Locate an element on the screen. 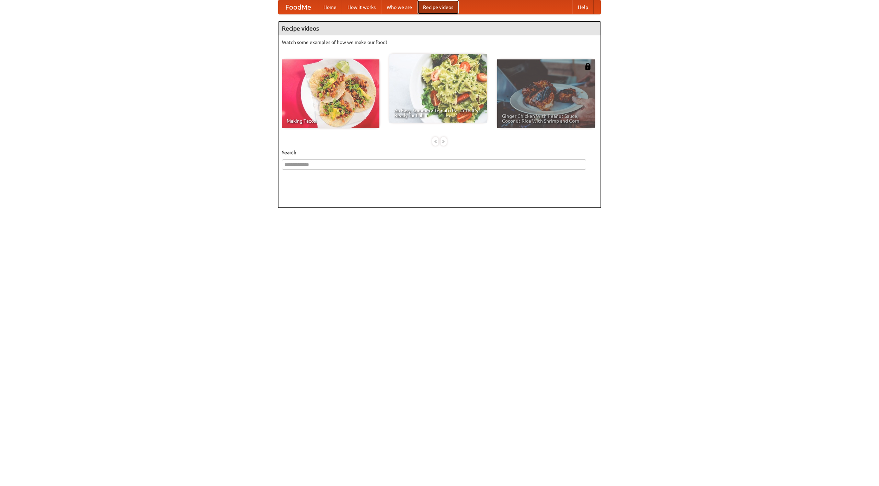  img: 483408.png is located at coordinates (588, 66).